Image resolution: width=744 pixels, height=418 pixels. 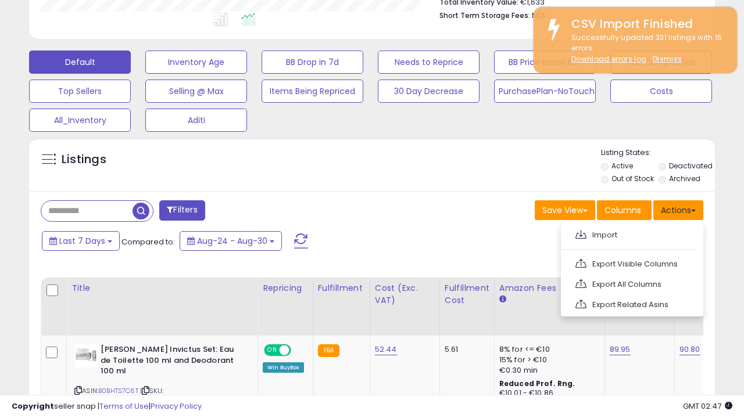 I want to click on a: 89.95, so click(x=620, y=350).